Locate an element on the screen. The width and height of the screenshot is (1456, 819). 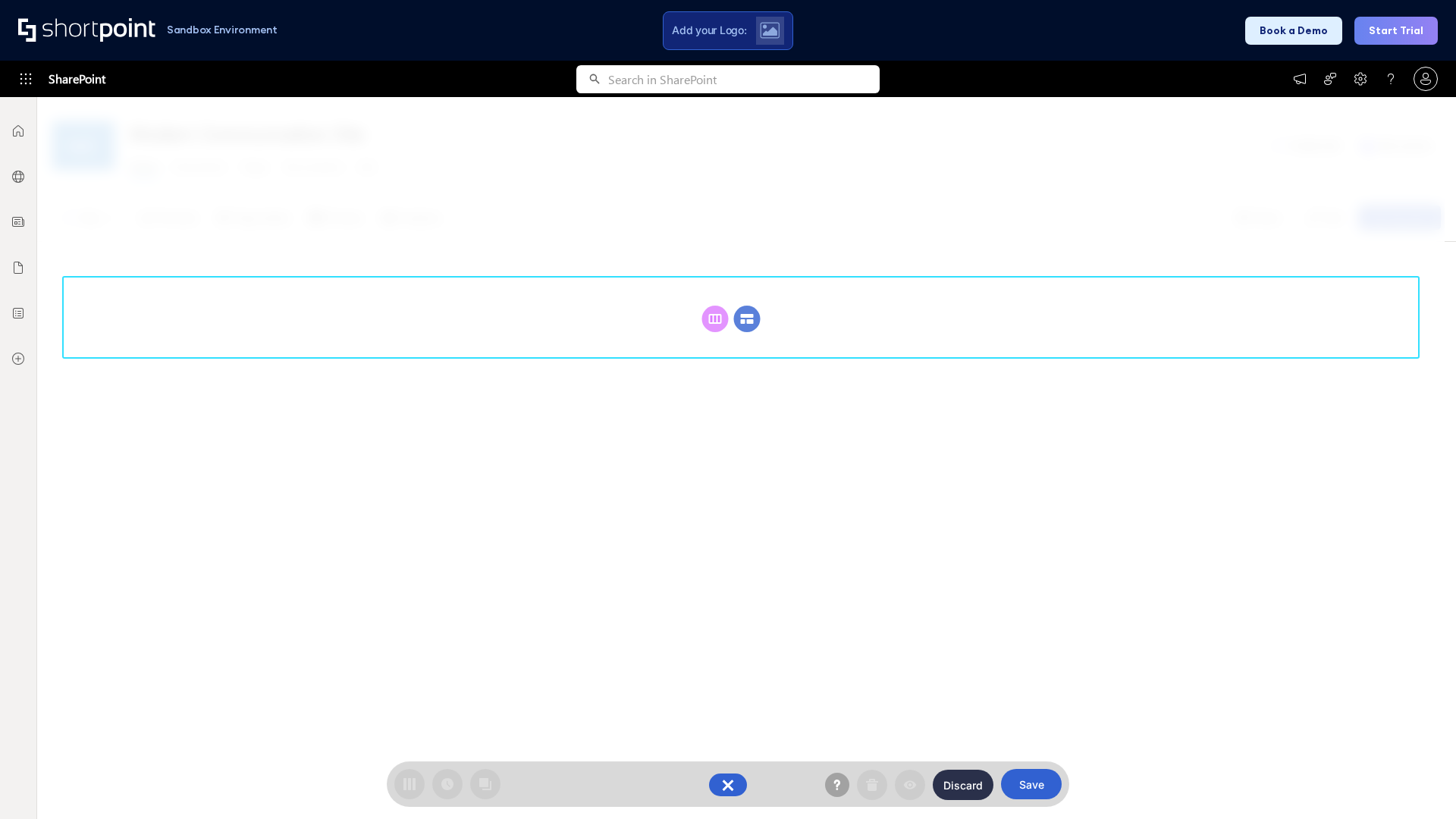
button: Discard is located at coordinates (963, 785).